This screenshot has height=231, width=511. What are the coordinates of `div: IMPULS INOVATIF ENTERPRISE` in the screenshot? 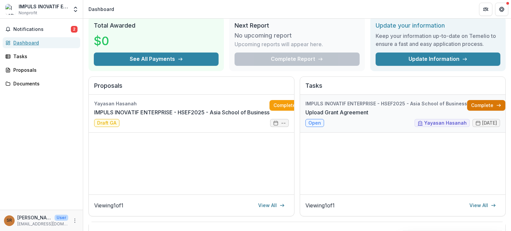 It's located at (43, 6).